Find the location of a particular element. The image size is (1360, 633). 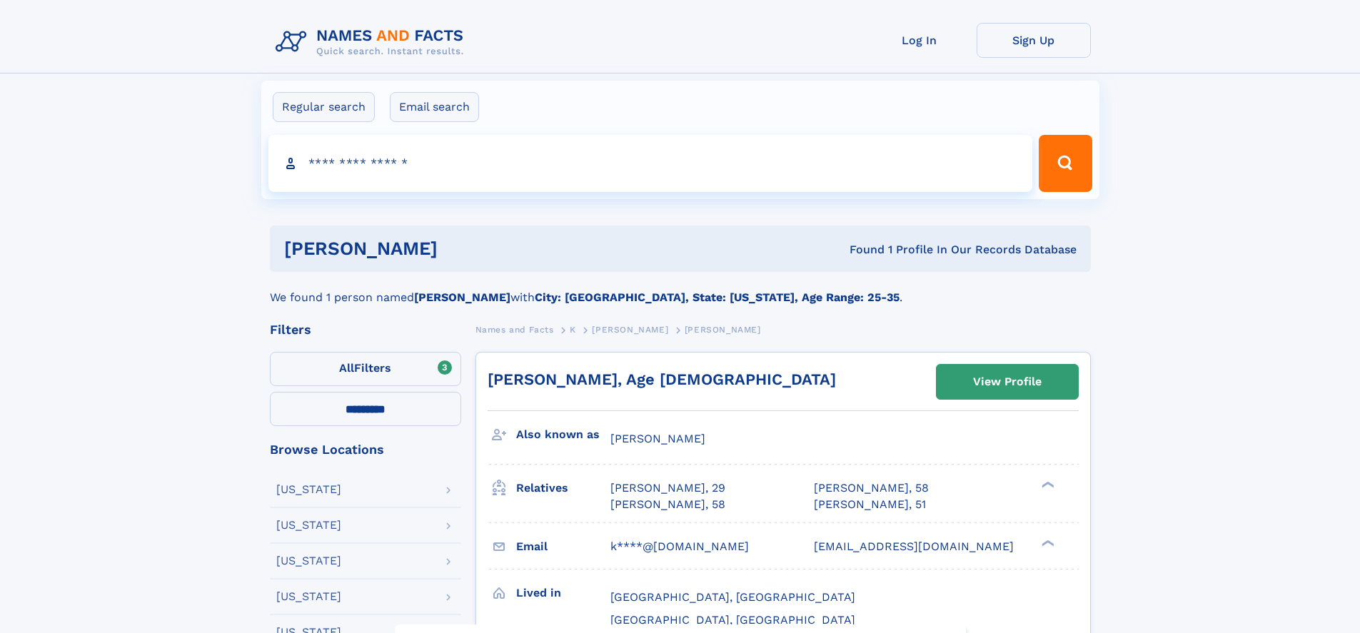

button: Search Button is located at coordinates (1066, 164).